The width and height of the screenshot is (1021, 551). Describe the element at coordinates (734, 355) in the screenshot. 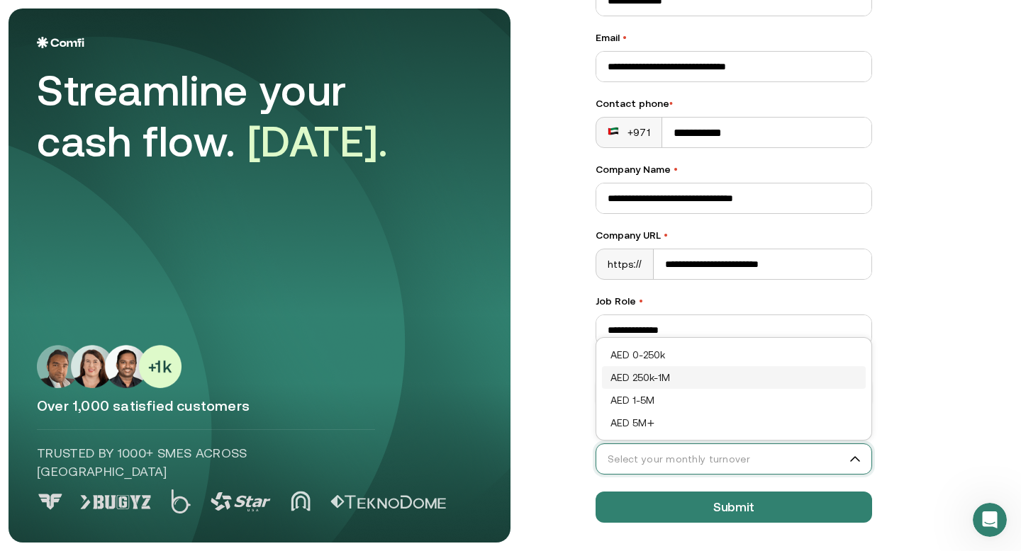

I see `div: AED 0-250k` at that location.